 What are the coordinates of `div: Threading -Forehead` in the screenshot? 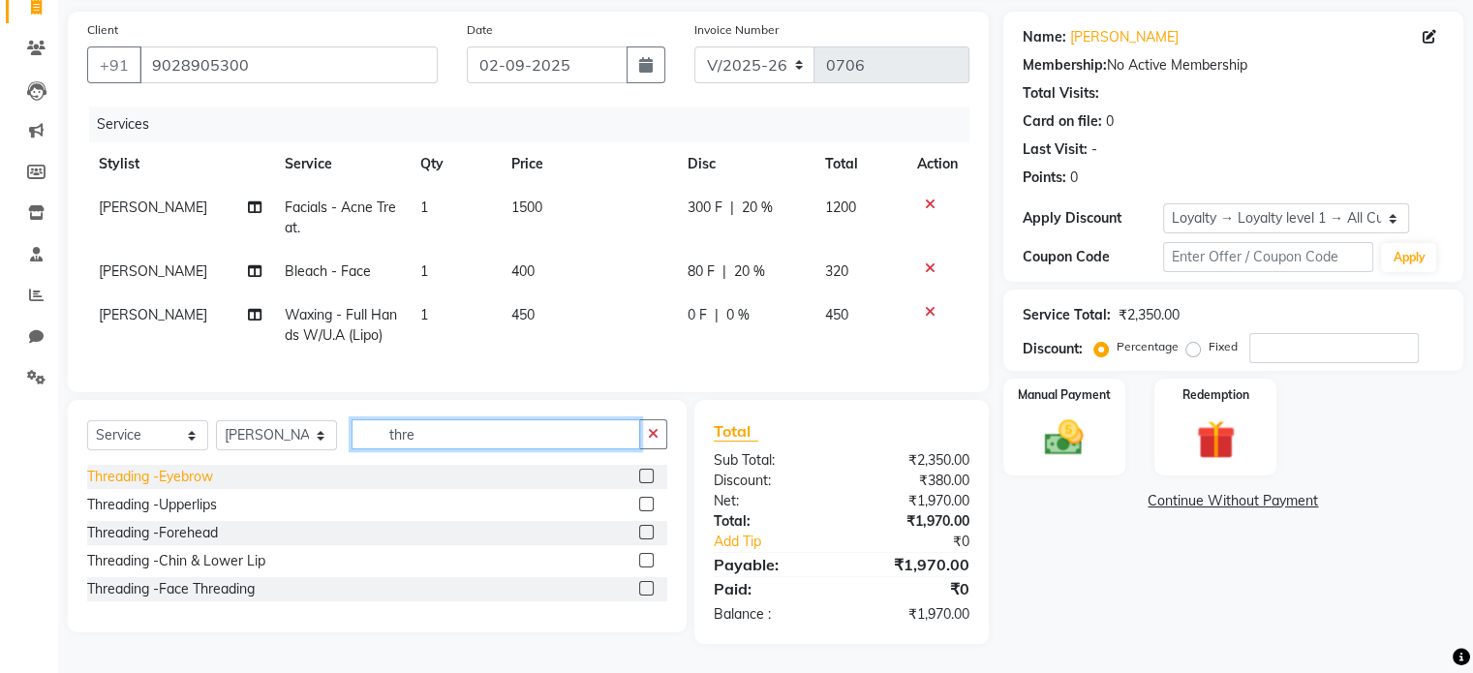 It's located at (152, 532).